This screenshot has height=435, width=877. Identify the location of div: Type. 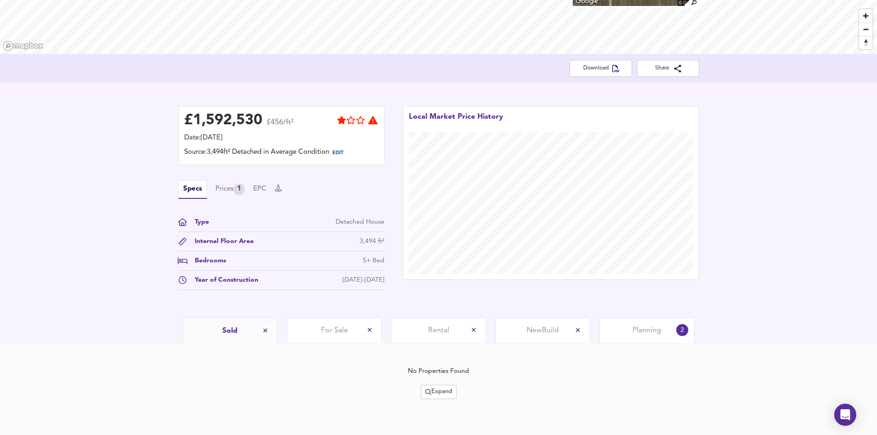
(198, 222).